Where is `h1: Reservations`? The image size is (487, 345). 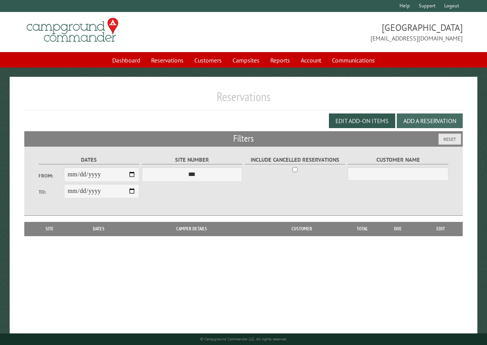 h1: Reservations is located at coordinates (243, 99).